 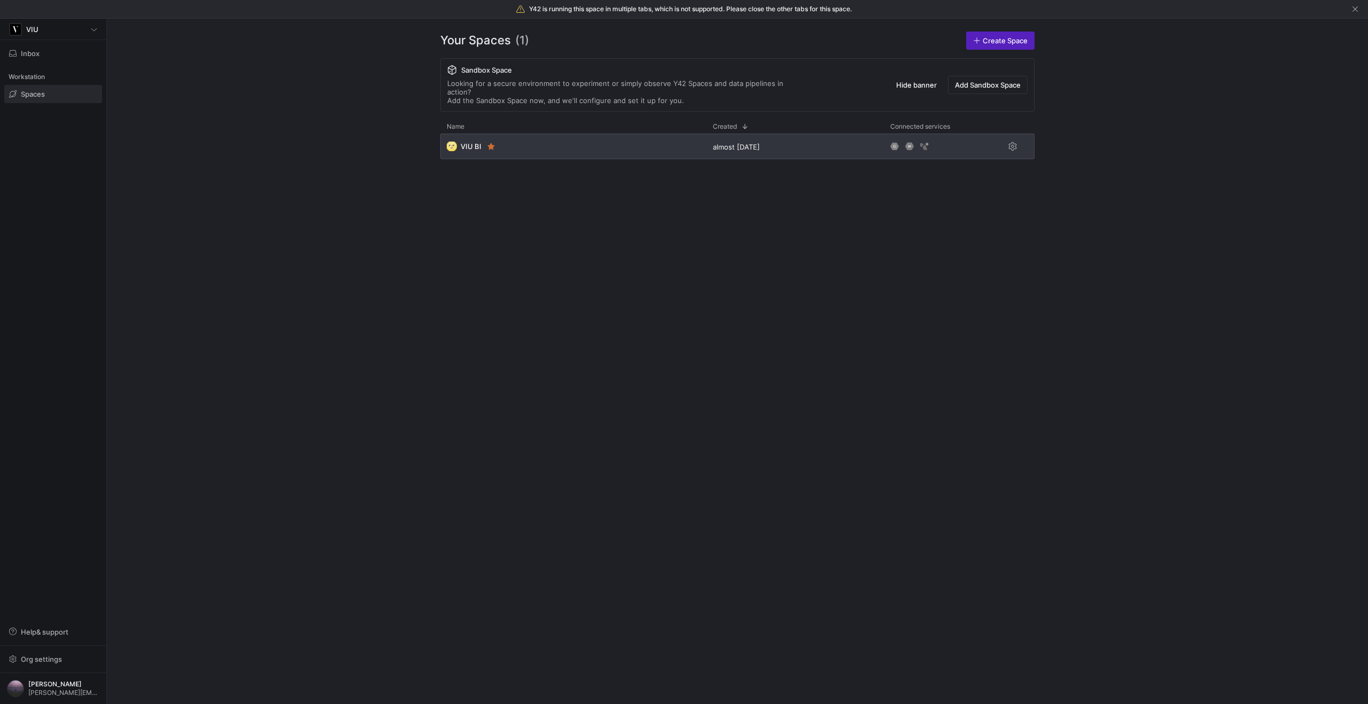 I want to click on span: (1), so click(x=522, y=41).